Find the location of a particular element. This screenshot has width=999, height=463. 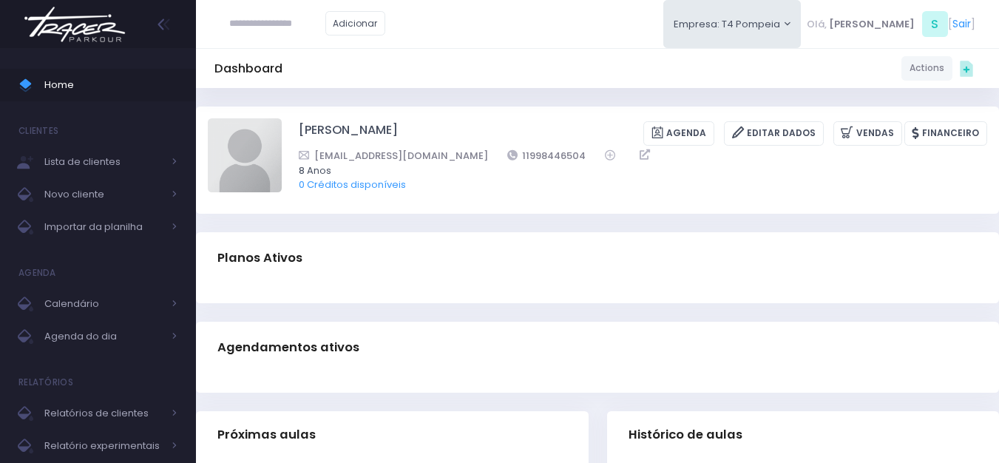

span: Agenda do dia is located at coordinates (104, 337).